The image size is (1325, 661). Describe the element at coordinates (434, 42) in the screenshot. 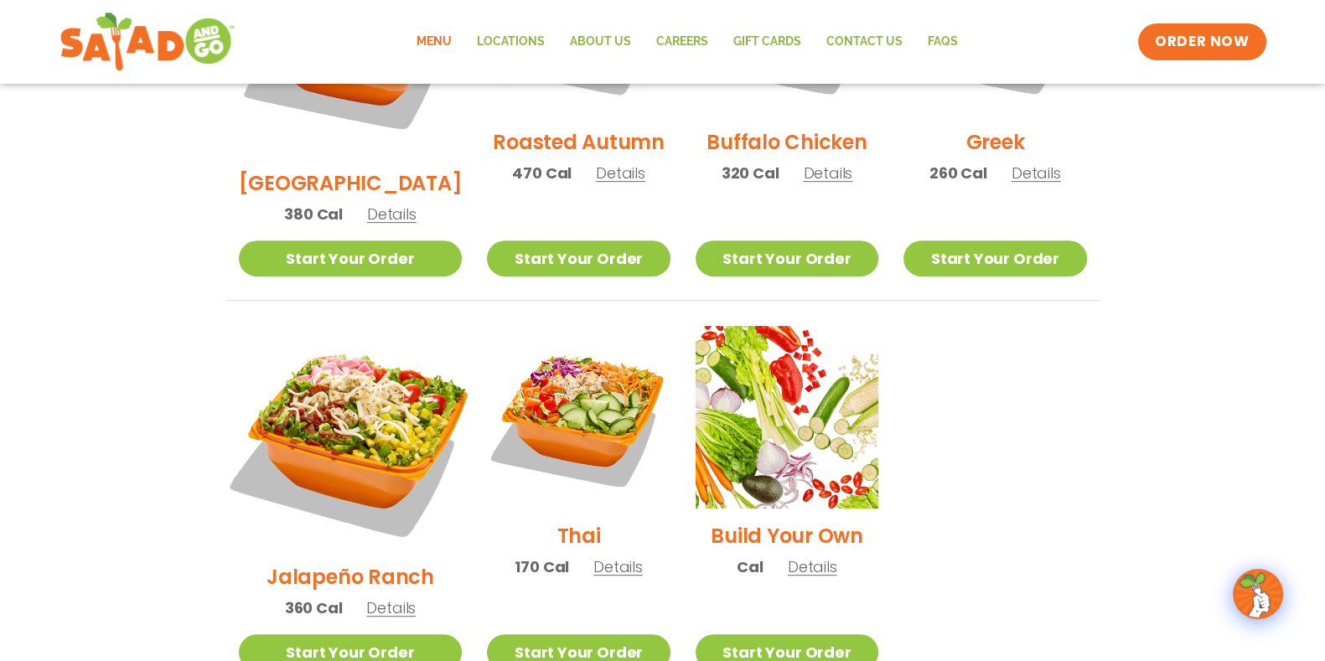

I see `a: Menu` at that location.